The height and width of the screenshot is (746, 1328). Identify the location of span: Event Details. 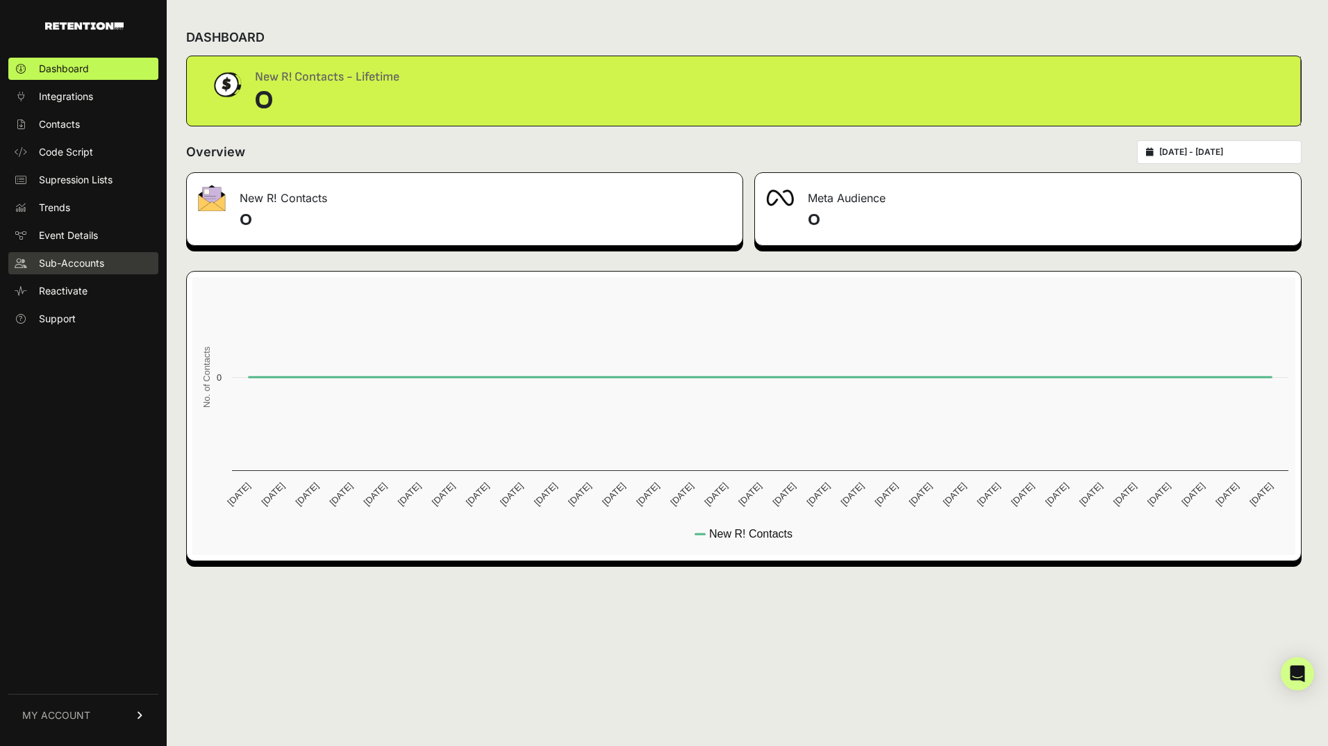
(68, 235).